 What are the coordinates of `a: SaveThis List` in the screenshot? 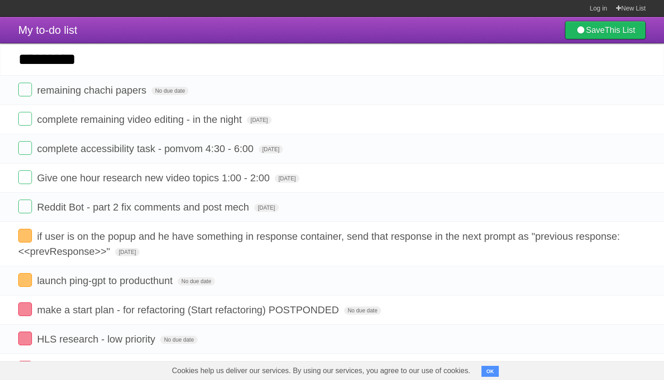 It's located at (605, 30).